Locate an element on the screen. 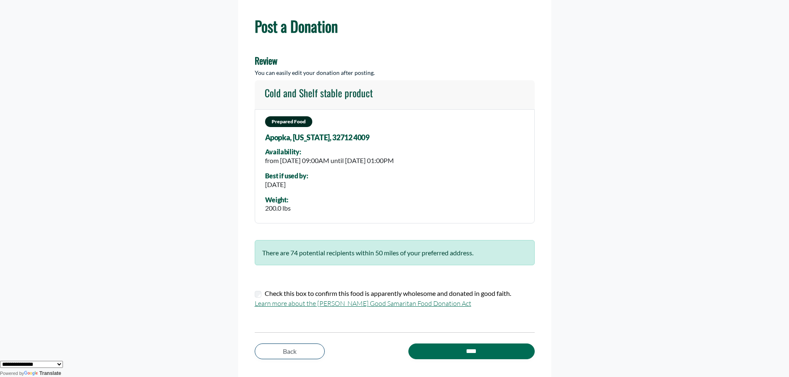 The image size is (789, 377). span: Prepared Food is located at coordinates (289, 122).